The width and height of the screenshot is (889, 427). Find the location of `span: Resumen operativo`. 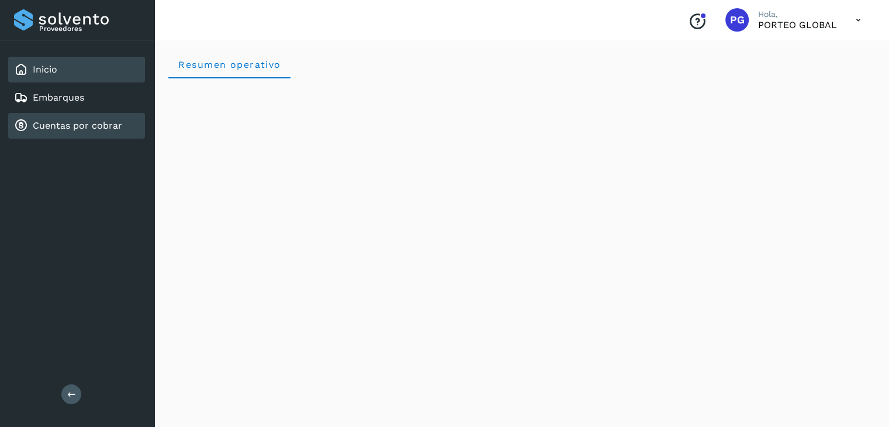

span: Resumen operativo is located at coordinates (229, 64).